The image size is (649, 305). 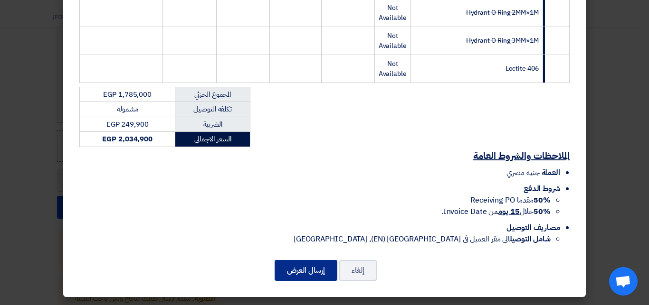 I want to click on span: خلال من Invoice Date., so click(x=496, y=212).